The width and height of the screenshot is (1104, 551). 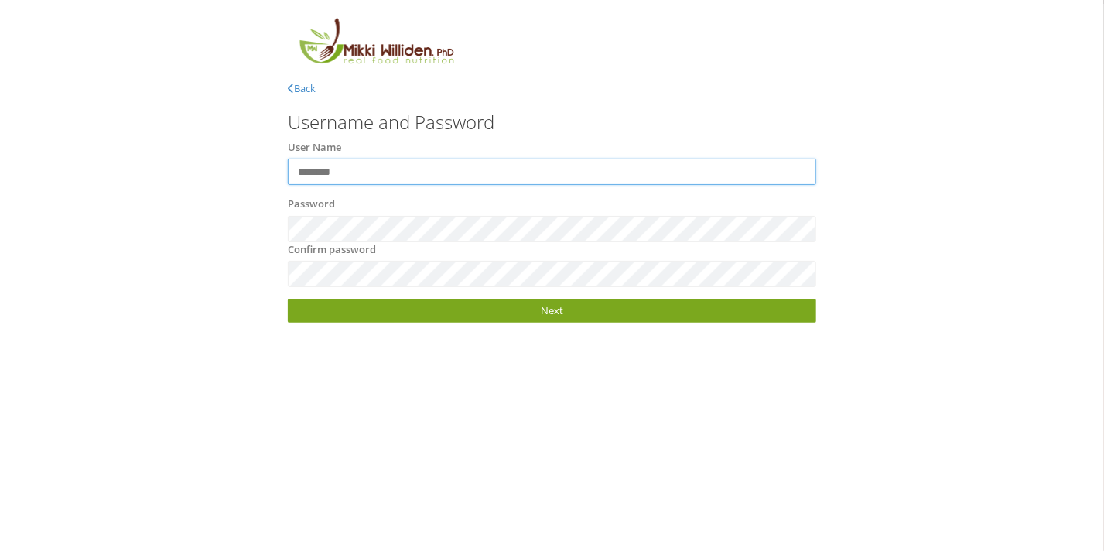 I want to click on label: Confirm password, so click(x=332, y=250).